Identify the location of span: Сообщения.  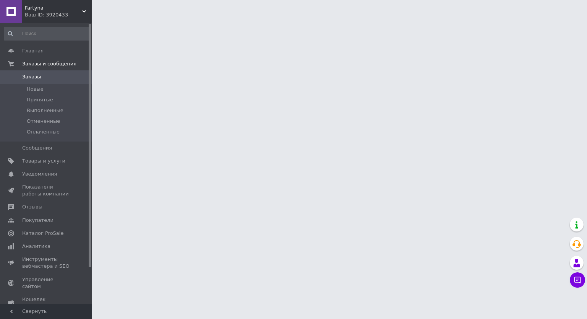
(37, 148).